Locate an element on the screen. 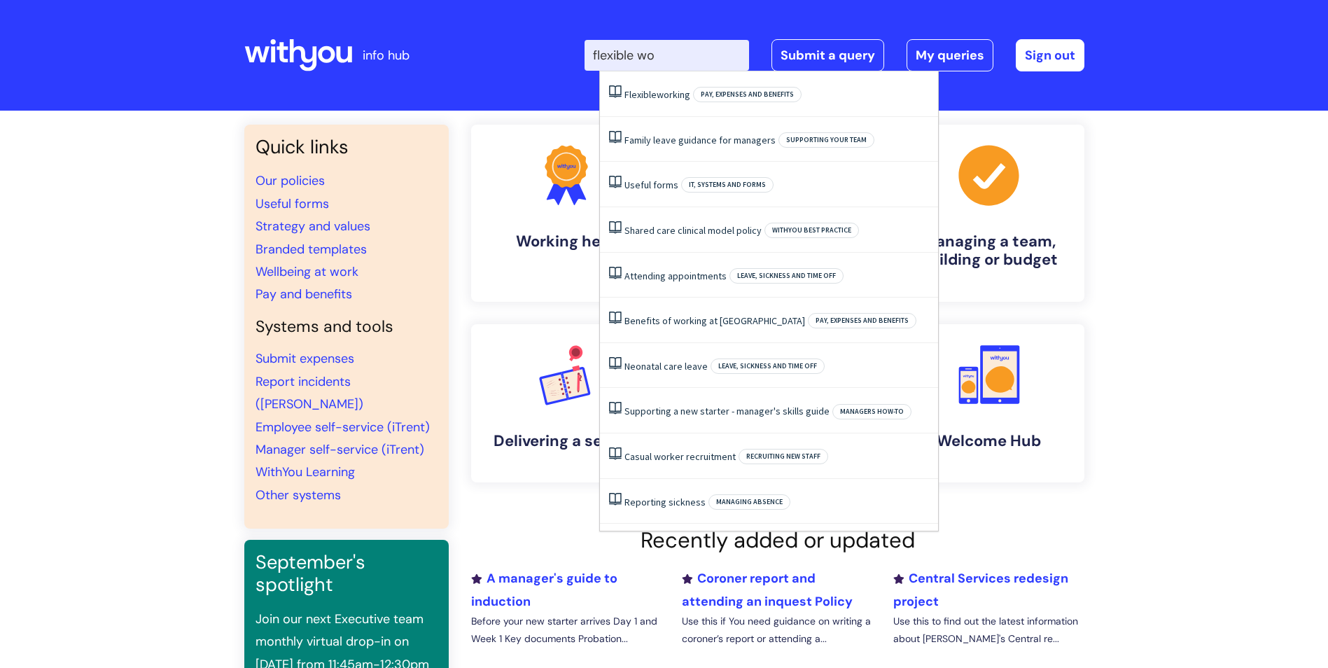  a: Strategy and values is located at coordinates (313, 226).